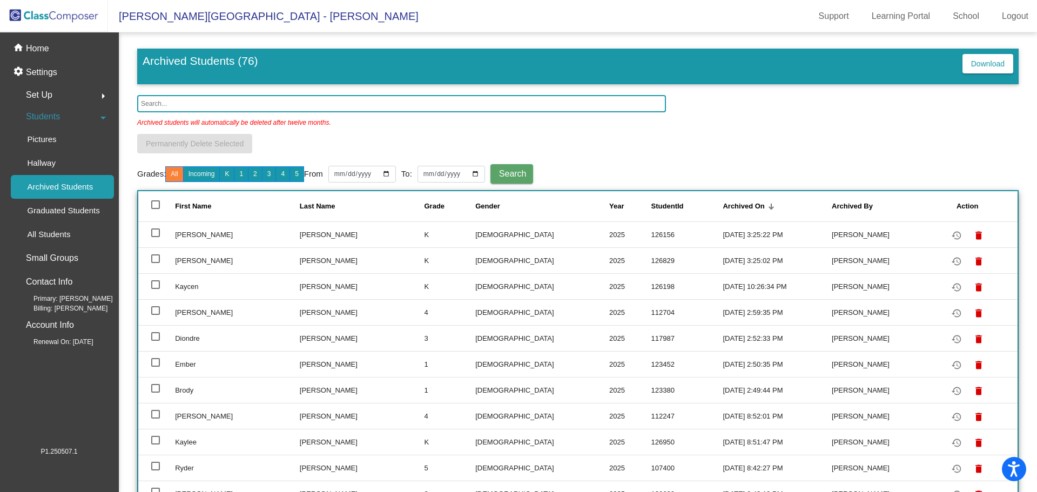  What do you see at coordinates (362, 206) in the screenshot?
I see `div: Last Name` at bounding box center [362, 206].